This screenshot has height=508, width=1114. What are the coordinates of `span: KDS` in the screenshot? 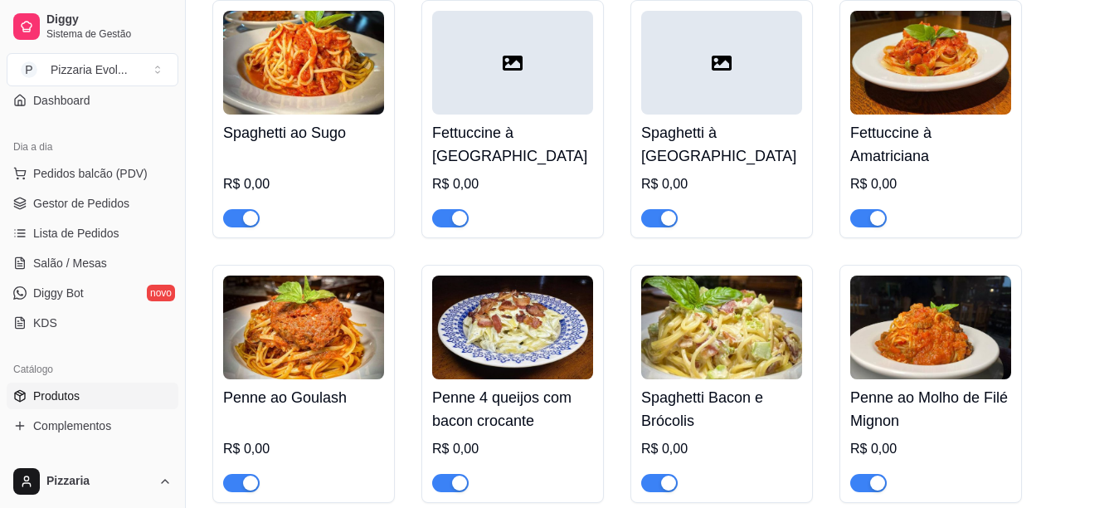 It's located at (45, 323).